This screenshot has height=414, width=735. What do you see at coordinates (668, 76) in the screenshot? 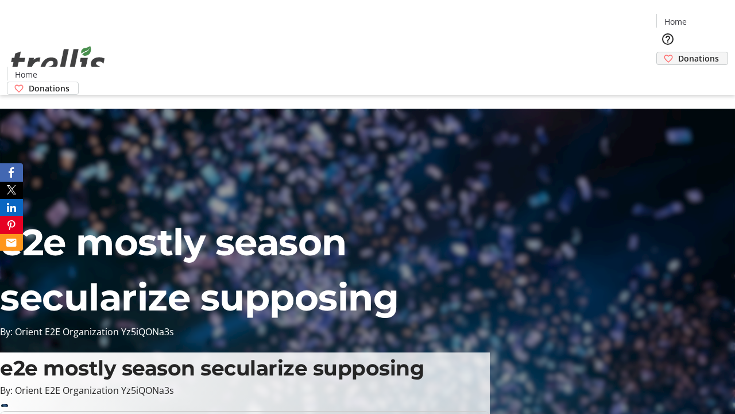
I see `button: Cart` at bounding box center [668, 76].